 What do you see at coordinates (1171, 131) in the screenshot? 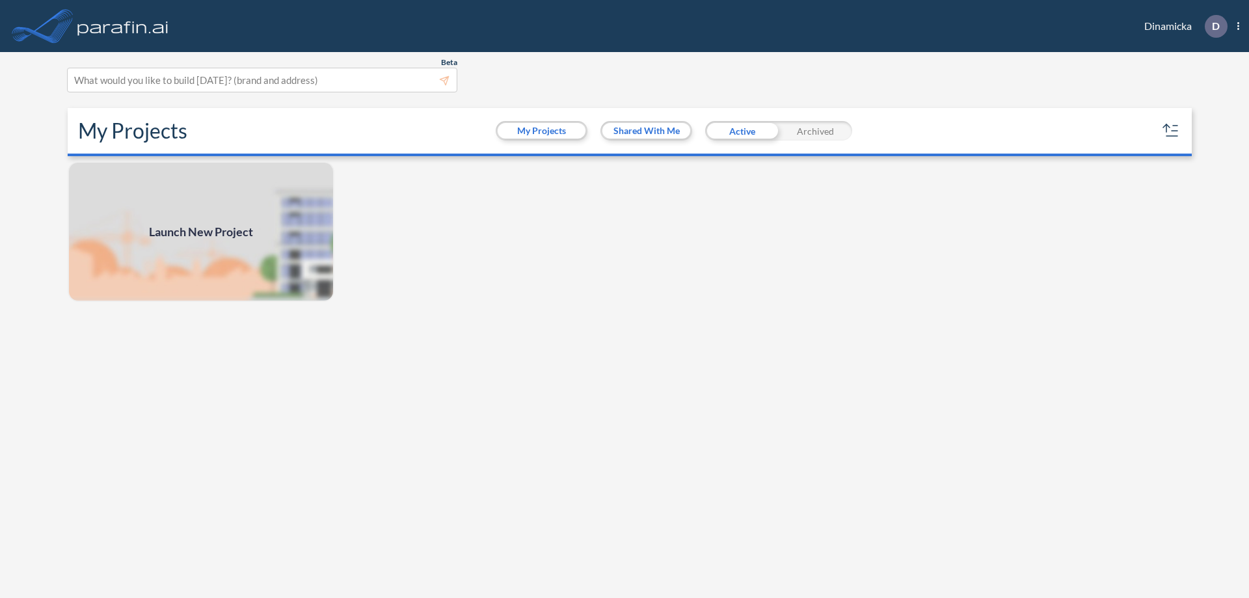
I see `button: sort` at bounding box center [1171, 131].